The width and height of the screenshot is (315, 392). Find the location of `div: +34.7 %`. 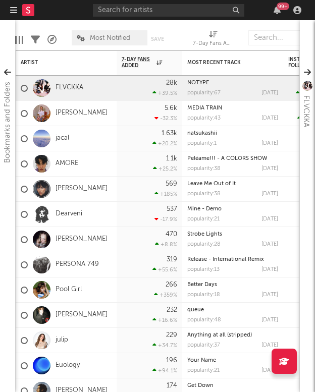

div: +34.7 % is located at coordinates (165, 345).